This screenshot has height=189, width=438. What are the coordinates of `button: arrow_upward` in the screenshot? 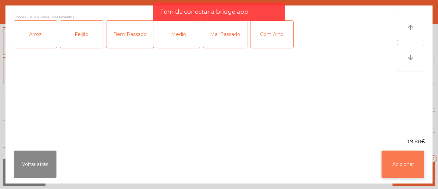 It's located at (411, 27).